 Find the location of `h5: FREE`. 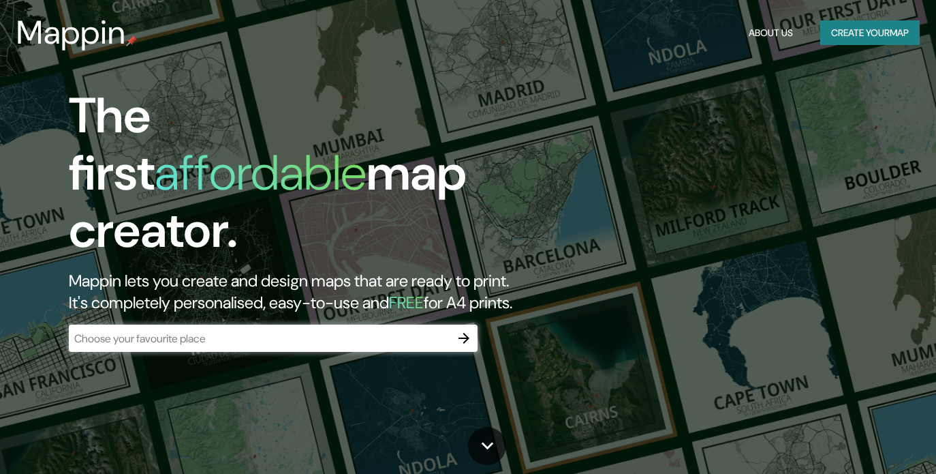

h5: FREE is located at coordinates (406, 302).